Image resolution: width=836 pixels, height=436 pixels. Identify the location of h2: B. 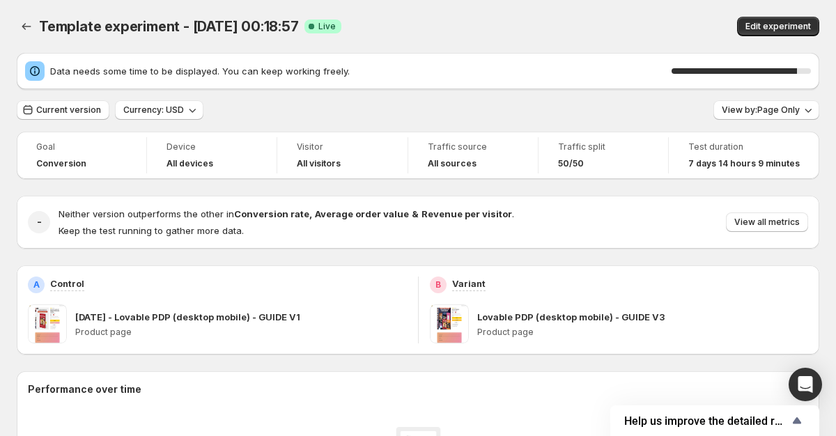
(438, 285).